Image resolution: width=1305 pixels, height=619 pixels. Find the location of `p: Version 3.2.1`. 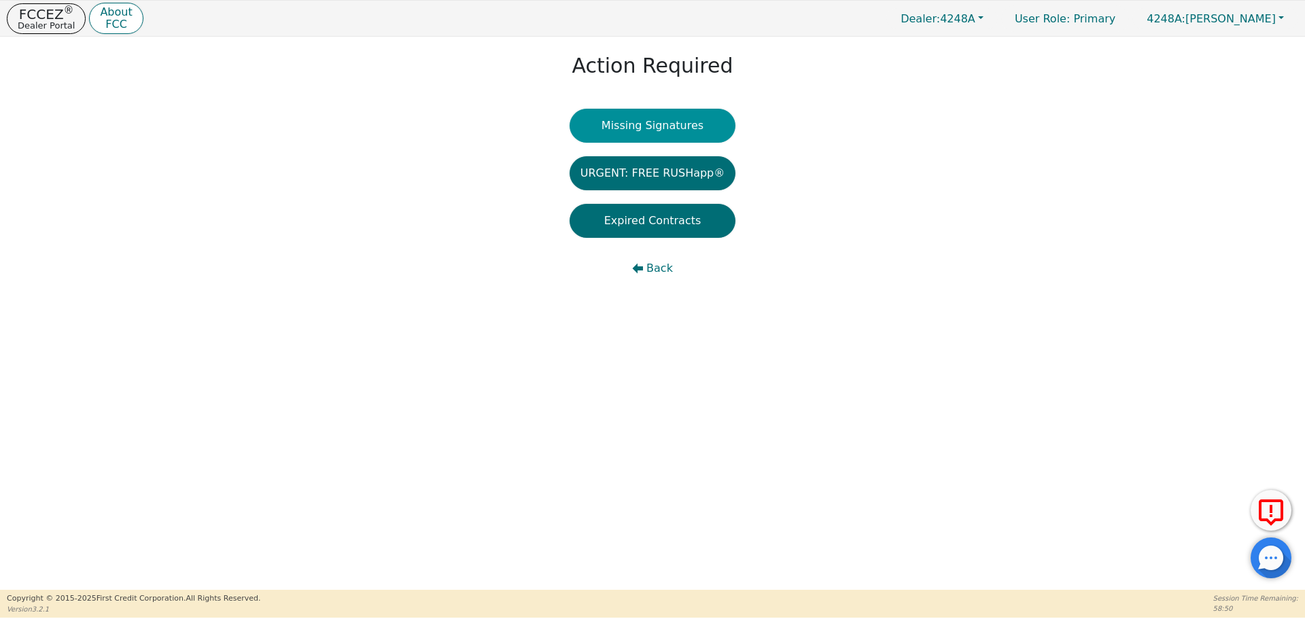

p: Version 3.2.1 is located at coordinates (133, 609).